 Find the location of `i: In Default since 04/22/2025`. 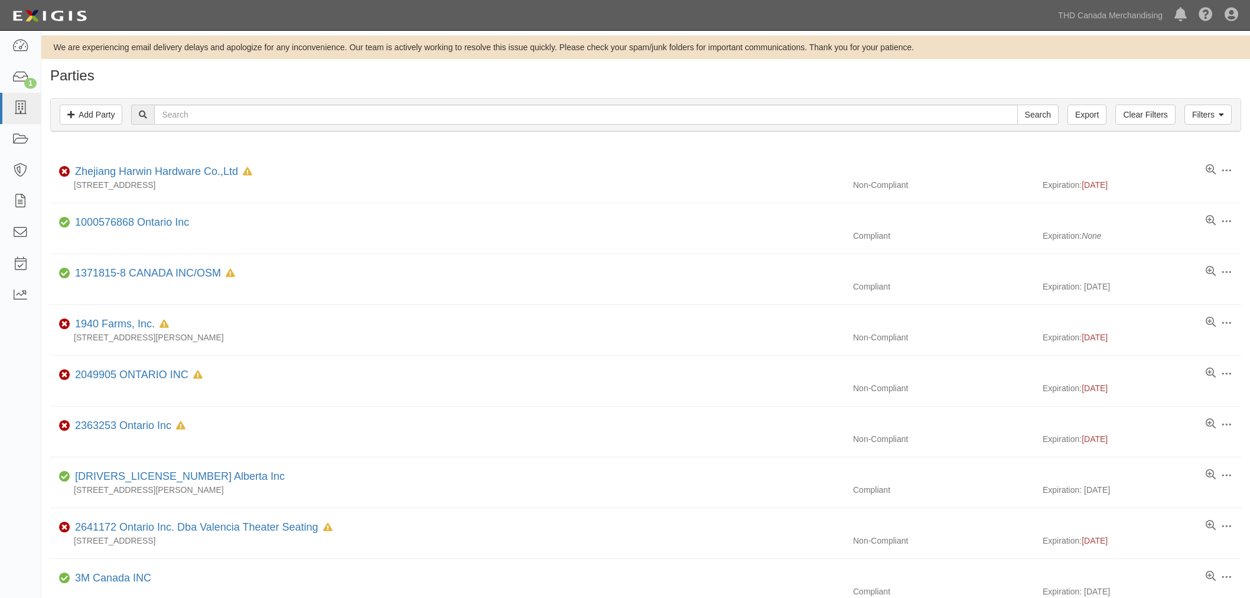

i: In Default since 04/22/2025 is located at coordinates (198, 375).